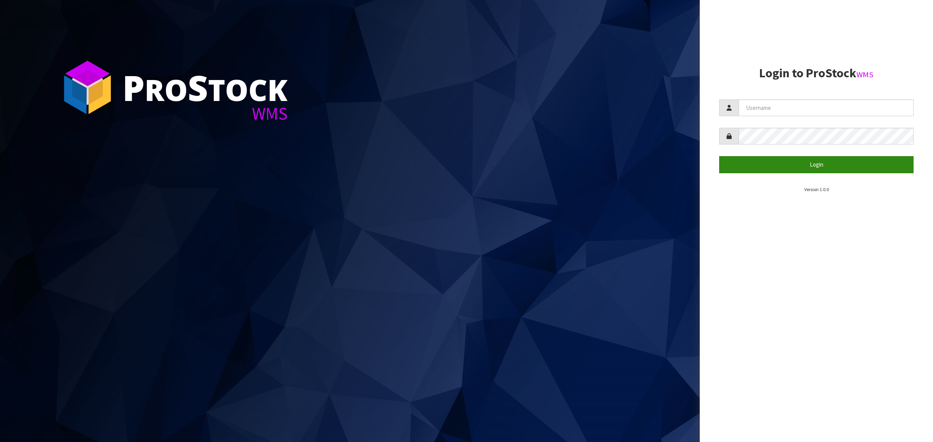 This screenshot has height=442, width=933. Describe the element at coordinates (826, 108) in the screenshot. I see `input: Username` at that location.